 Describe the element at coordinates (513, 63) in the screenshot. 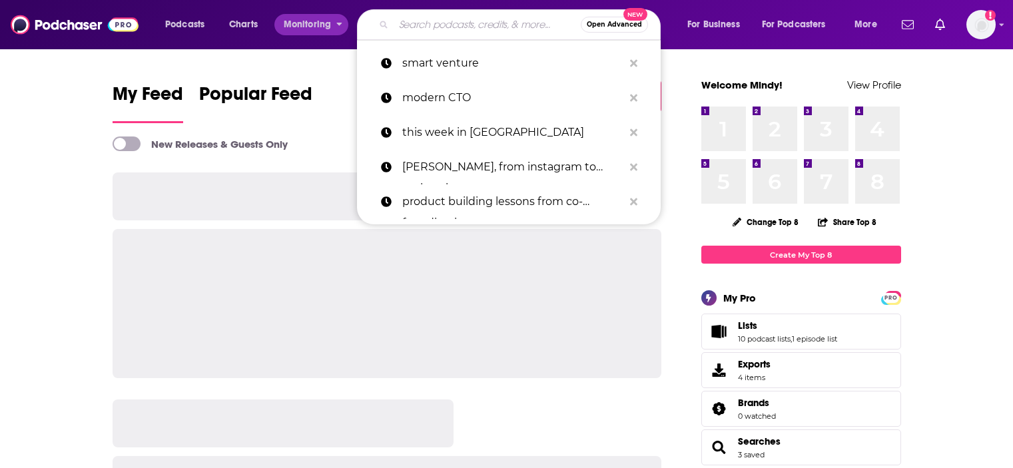

I see `p: smart venture` at that location.